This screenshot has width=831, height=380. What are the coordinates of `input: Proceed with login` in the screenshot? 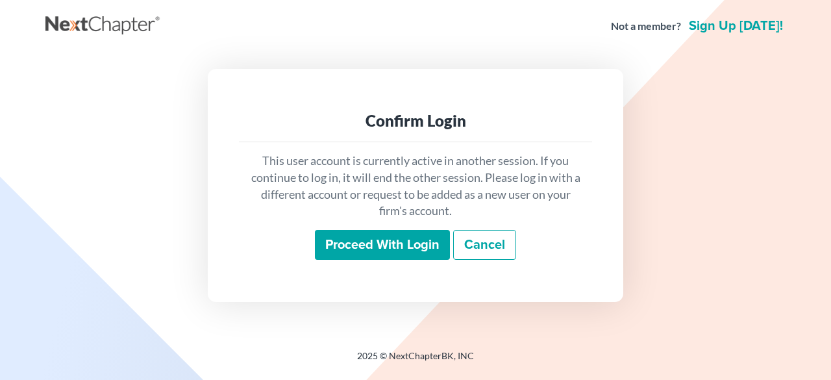 It's located at (382, 245).